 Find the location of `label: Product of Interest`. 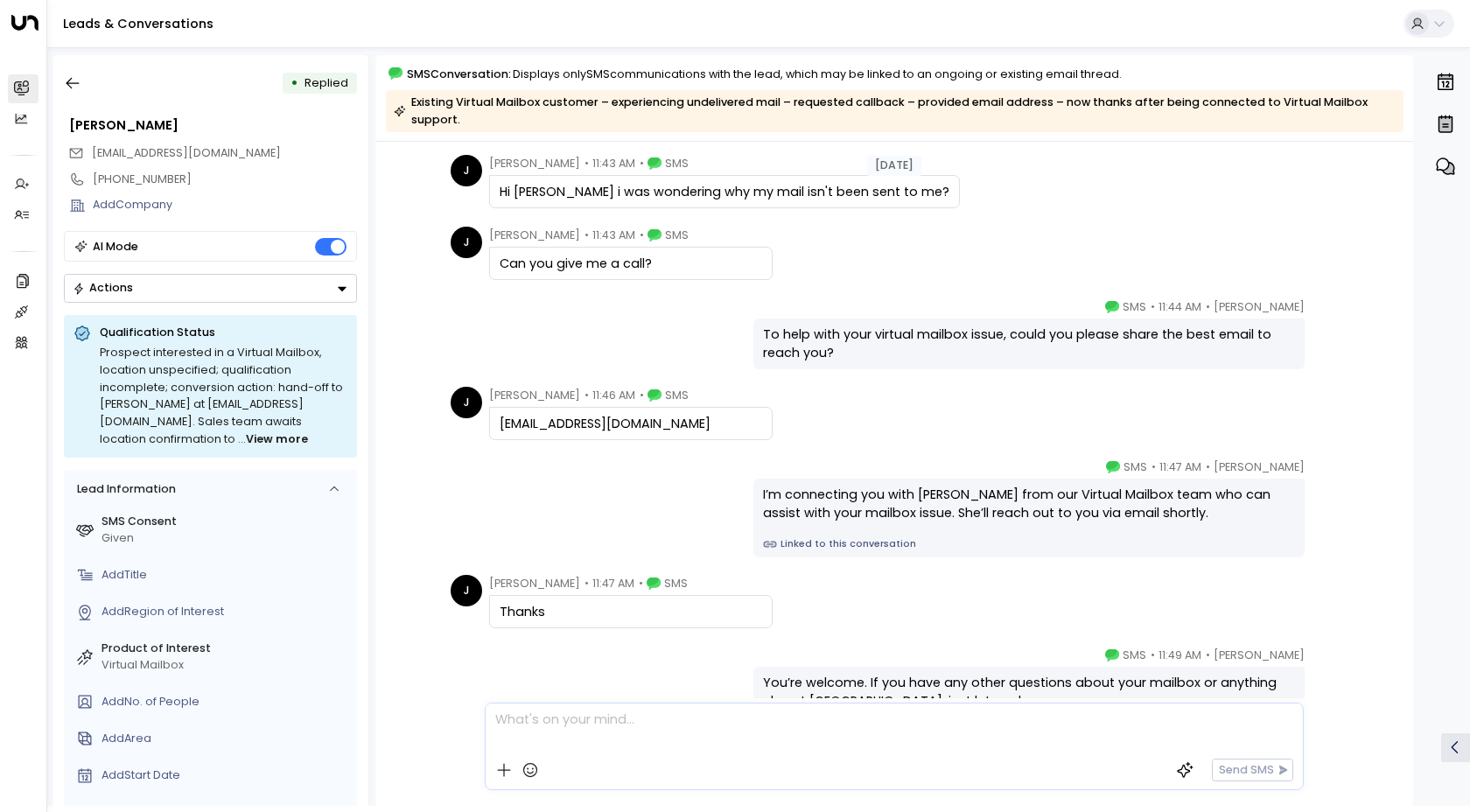

label: Product of Interest is located at coordinates (226, 648).